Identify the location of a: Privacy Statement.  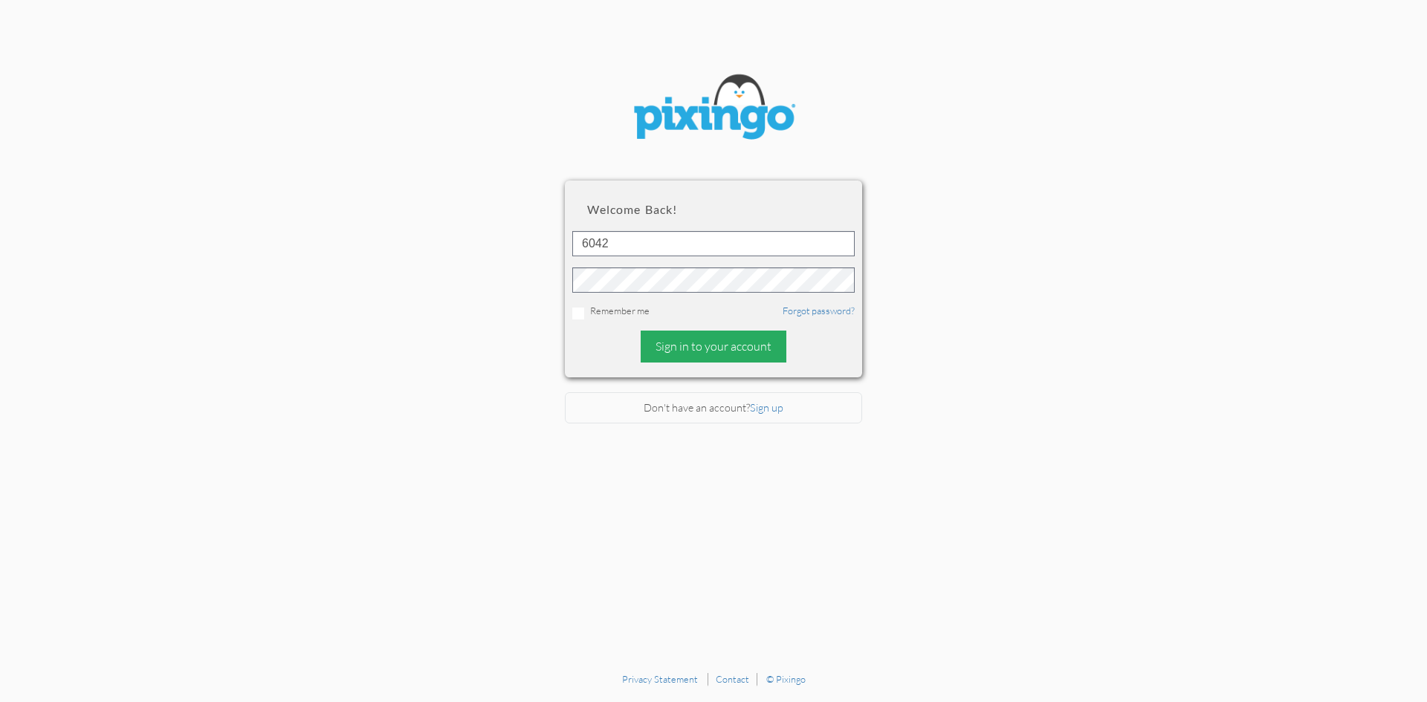
(660, 679).